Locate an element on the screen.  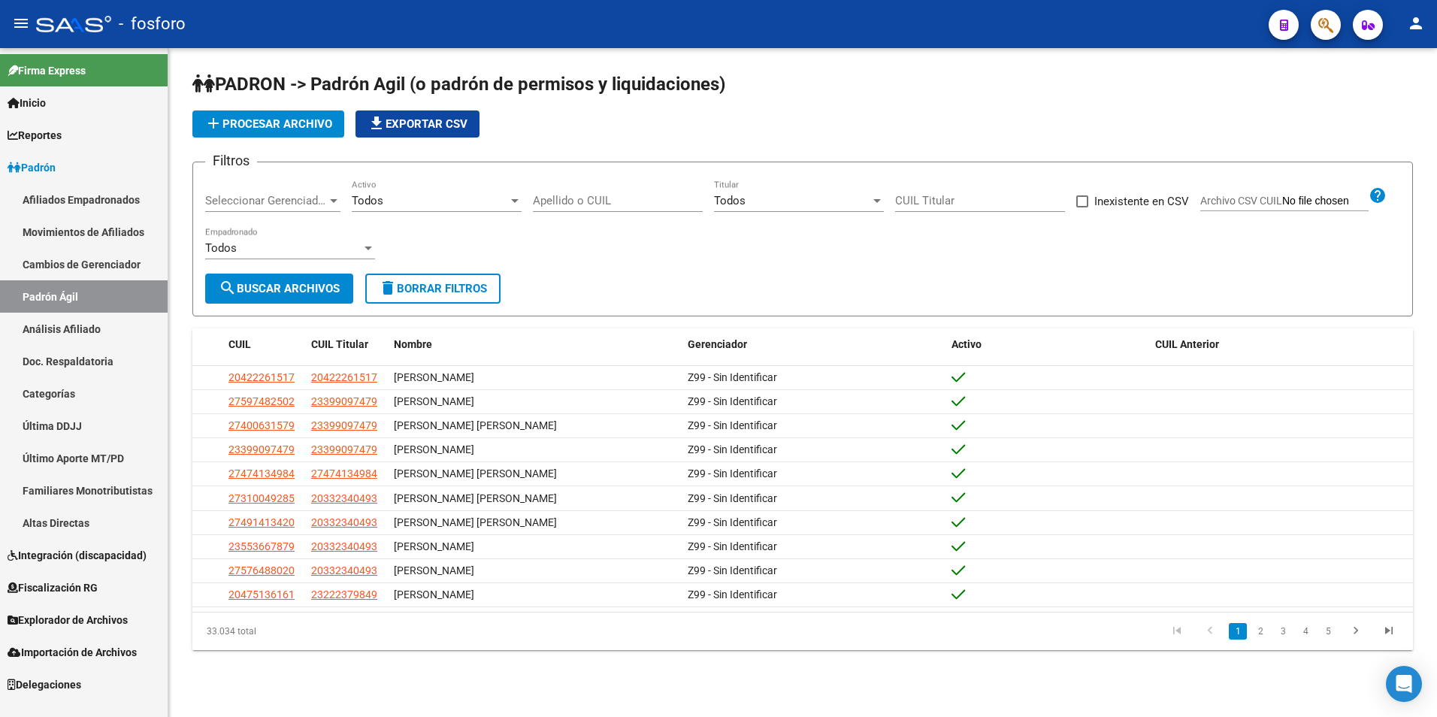
datatable-header-cell: CUIL is located at coordinates (264, 344).